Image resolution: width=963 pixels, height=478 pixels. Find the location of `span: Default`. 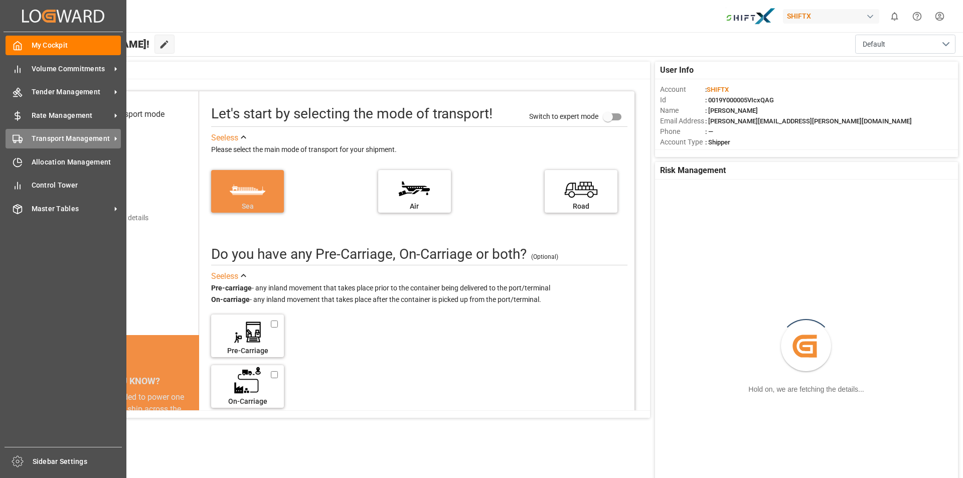

span: Default is located at coordinates (874, 44).